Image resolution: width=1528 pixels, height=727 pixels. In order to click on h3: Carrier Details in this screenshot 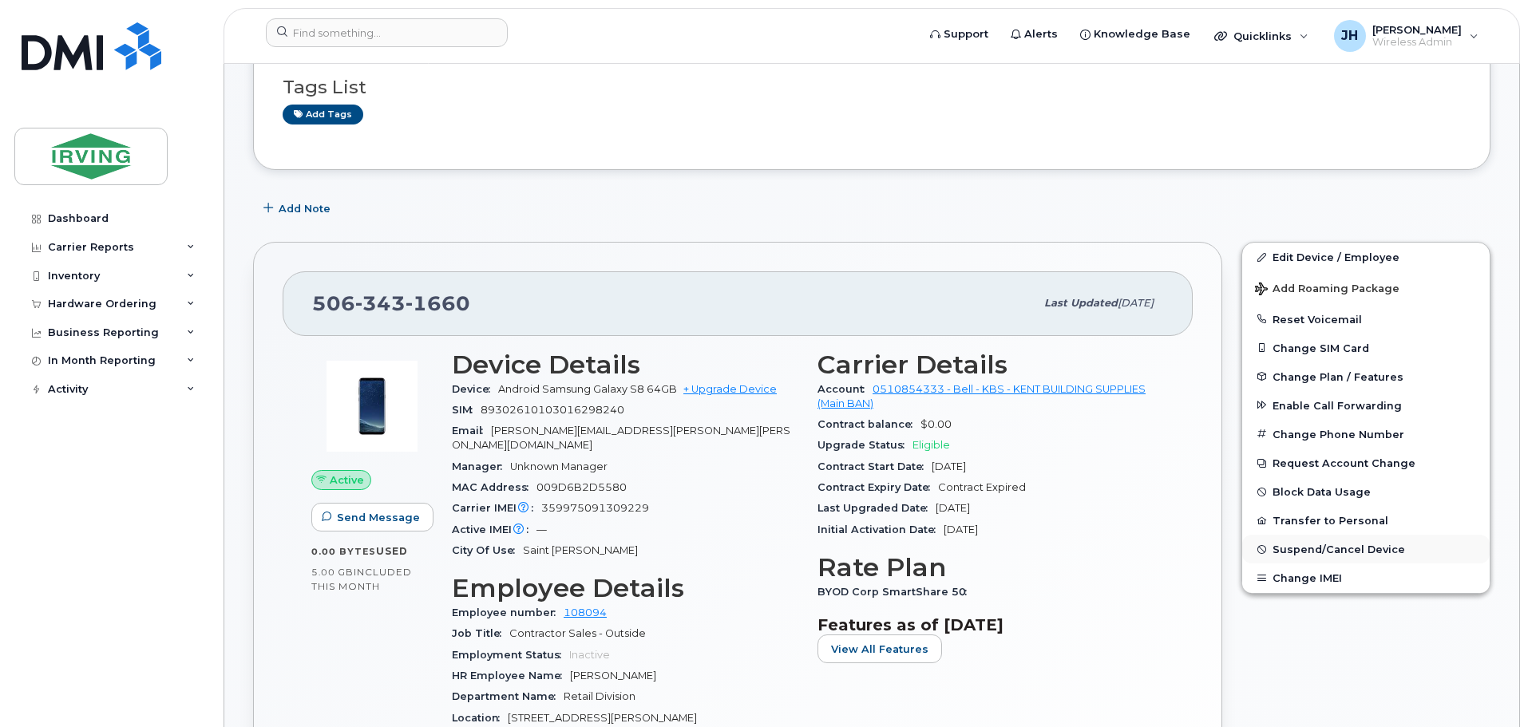, I will do `click(991, 365)`.